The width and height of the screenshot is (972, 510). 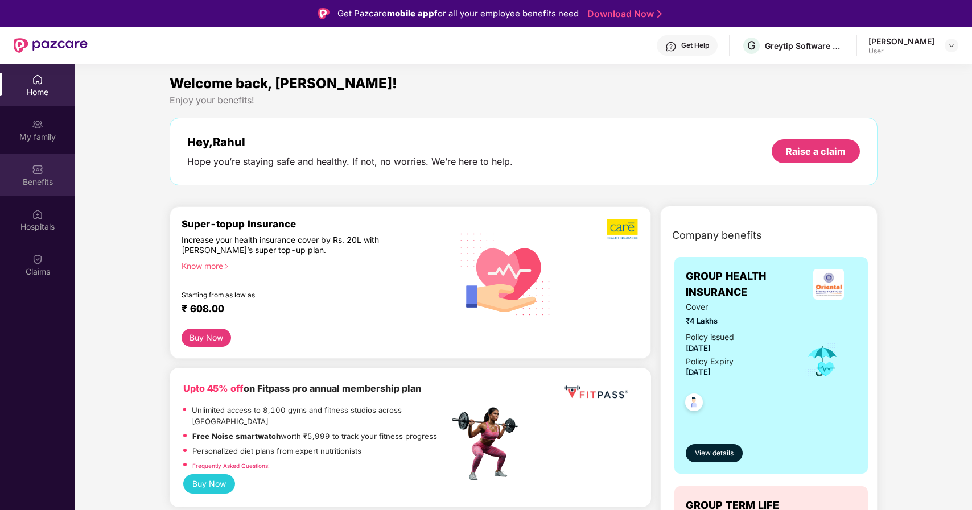 What do you see at coordinates (743, 285) in the screenshot?
I see `span: GROUP HEALTH INSURANCE` at bounding box center [743, 285].